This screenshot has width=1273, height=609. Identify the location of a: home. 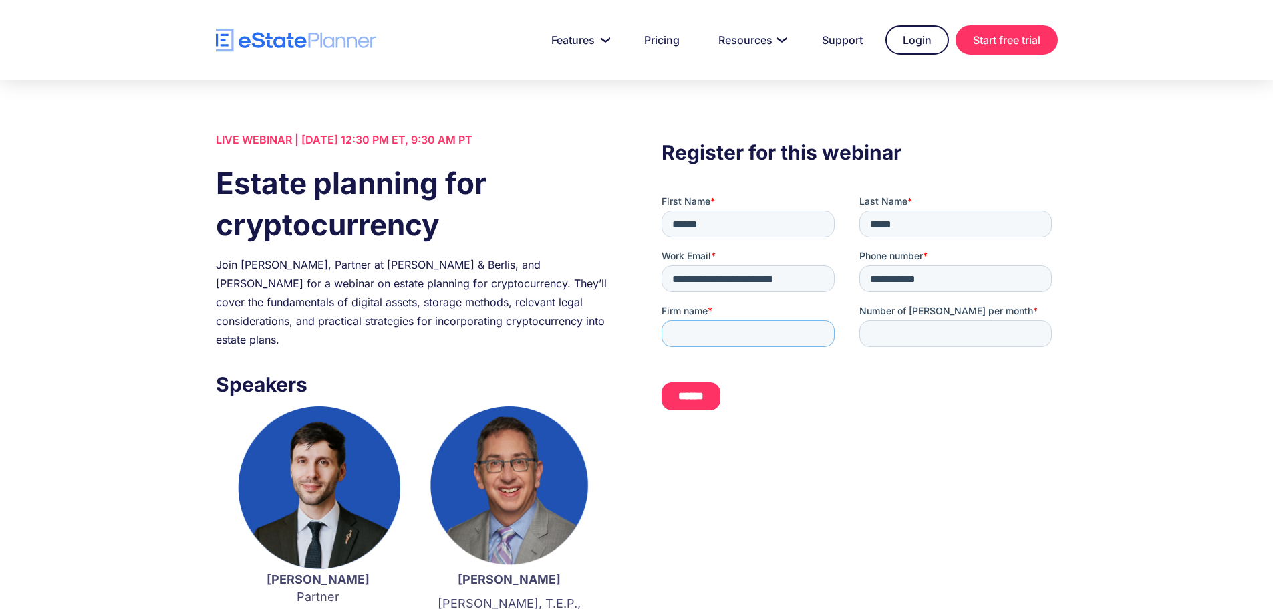
(296, 40).